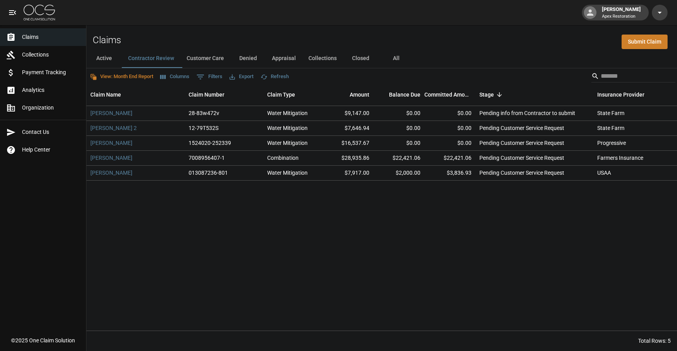  Describe the element at coordinates (348, 158) in the screenshot. I see `div: $28,935.86` at that location.